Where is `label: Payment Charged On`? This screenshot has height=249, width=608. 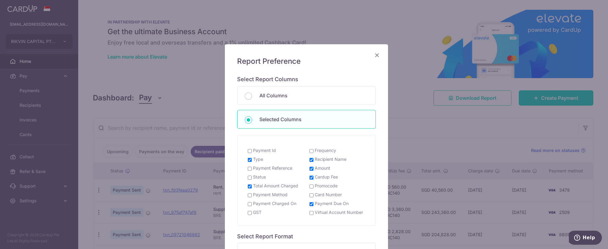
label: Payment Charged On is located at coordinates (275, 204).